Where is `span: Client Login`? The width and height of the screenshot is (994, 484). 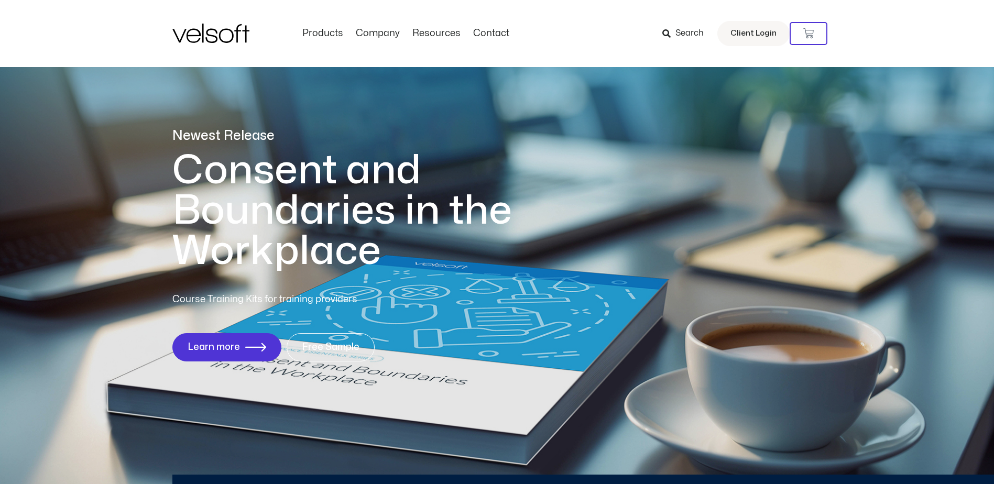 span: Client Login is located at coordinates (753, 34).